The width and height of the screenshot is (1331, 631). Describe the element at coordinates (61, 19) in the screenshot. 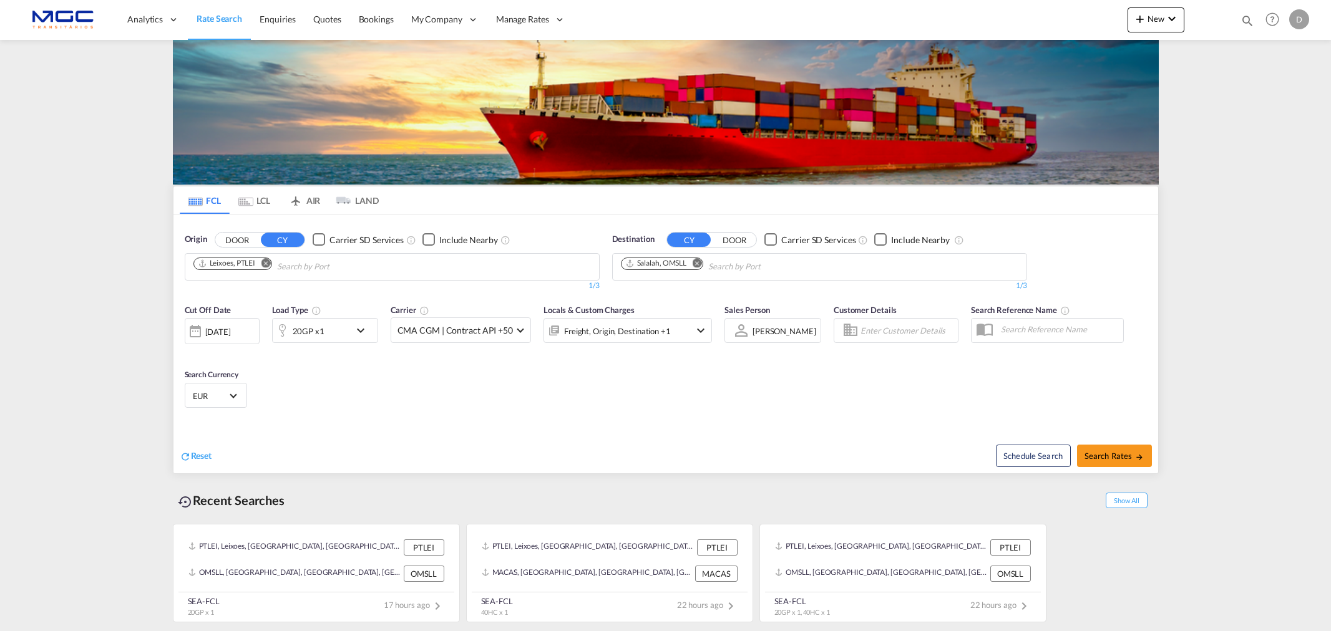

I see `img: 92835000d1c111ee8b33af35afdd26c7.png` at that location.